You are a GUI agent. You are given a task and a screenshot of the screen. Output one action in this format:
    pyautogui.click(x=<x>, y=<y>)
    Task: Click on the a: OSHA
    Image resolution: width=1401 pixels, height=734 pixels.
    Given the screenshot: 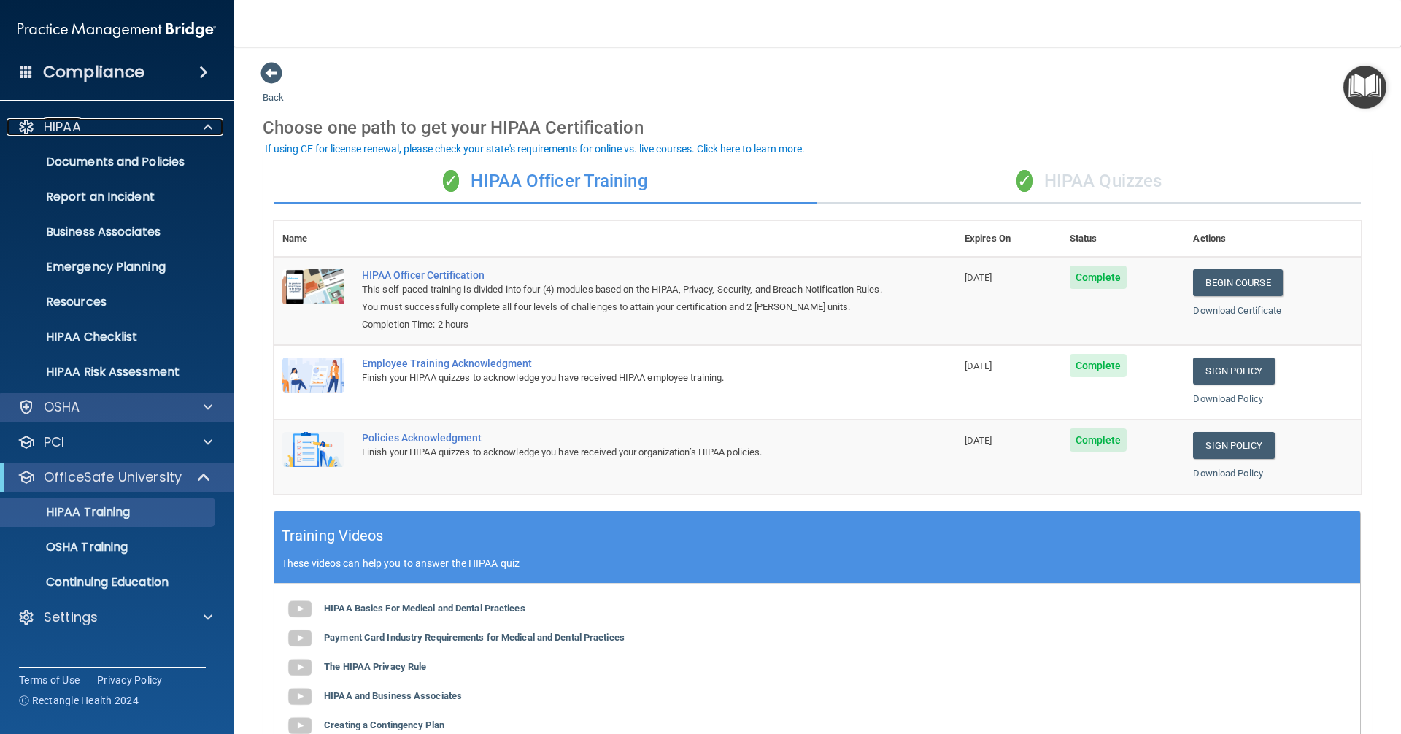 What is the action you would take?
    pyautogui.click(x=115, y=407)
    